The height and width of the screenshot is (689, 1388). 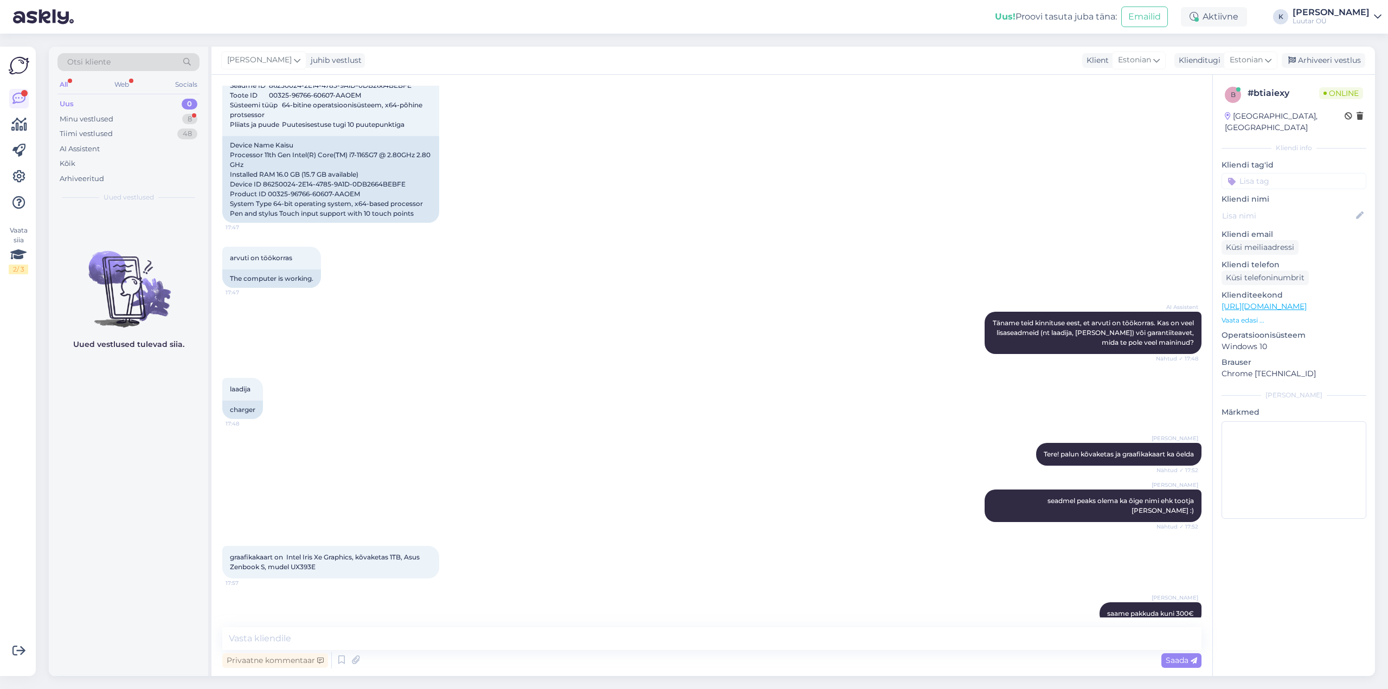 I want to click on div: Klient, so click(x=1095, y=60).